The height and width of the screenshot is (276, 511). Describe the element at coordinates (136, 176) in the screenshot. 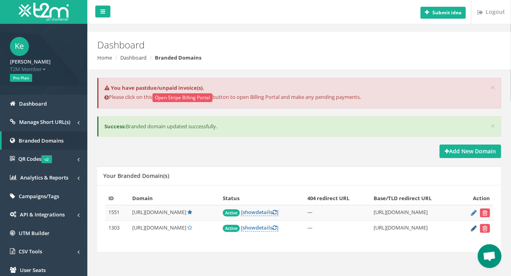

I see `h5: Your Branded Domain(s)` at that location.